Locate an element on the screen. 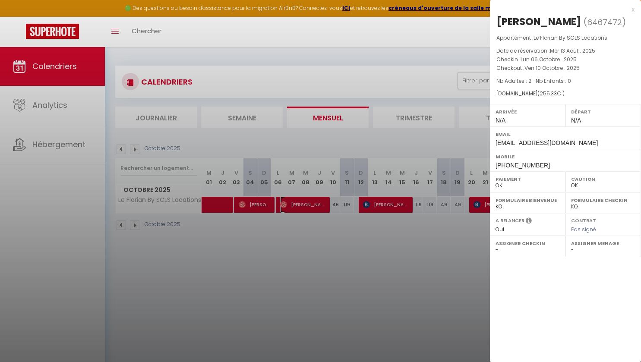 The image size is (641, 362). span: Ven 10 Octobre . 2025 is located at coordinates (552, 68).